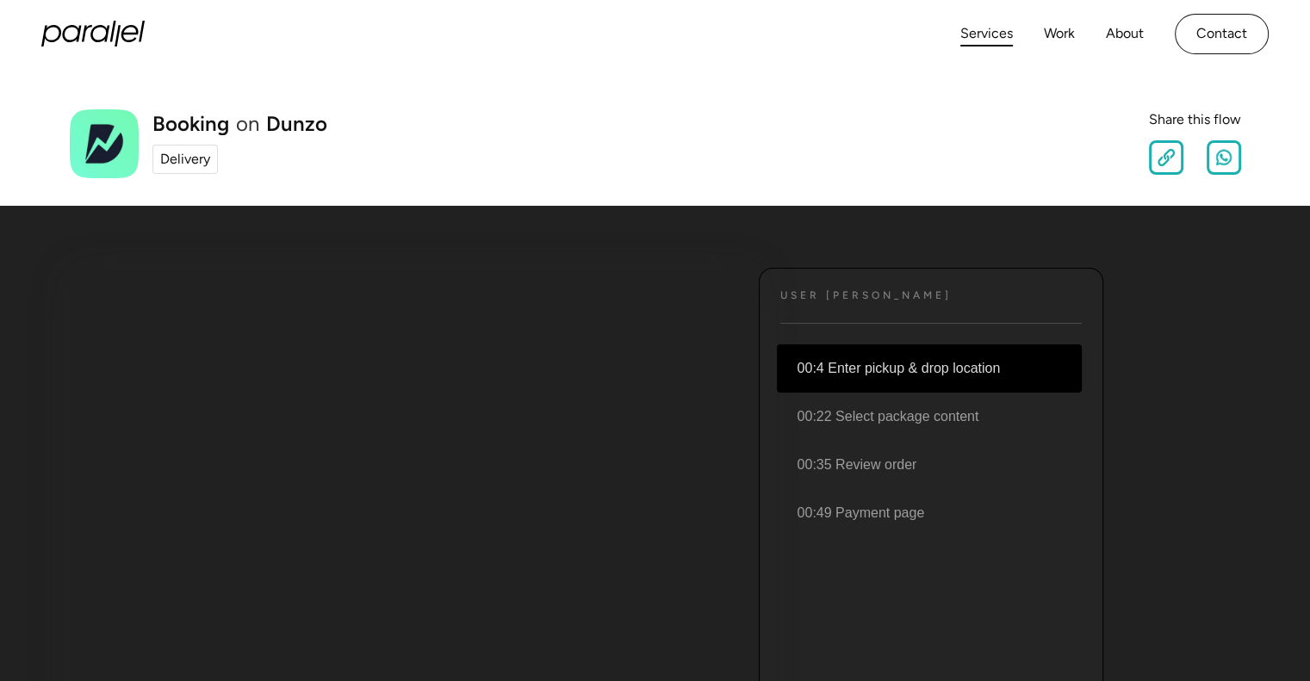 This screenshot has width=1310, height=681. Describe the element at coordinates (1125, 34) in the screenshot. I see `a: About` at that location.